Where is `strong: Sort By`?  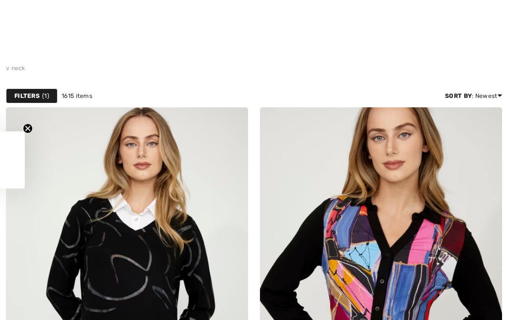
strong: Sort By is located at coordinates (458, 96).